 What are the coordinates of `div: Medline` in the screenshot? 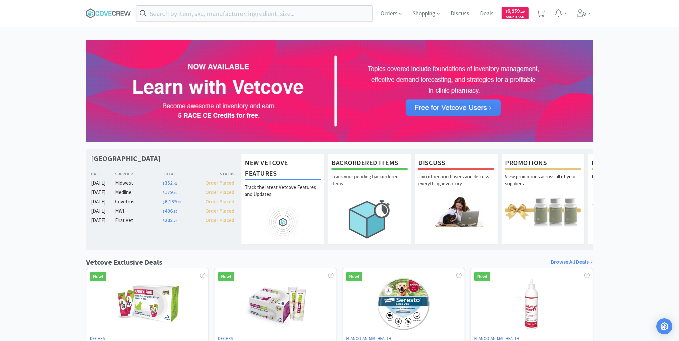 It's located at (139, 192).